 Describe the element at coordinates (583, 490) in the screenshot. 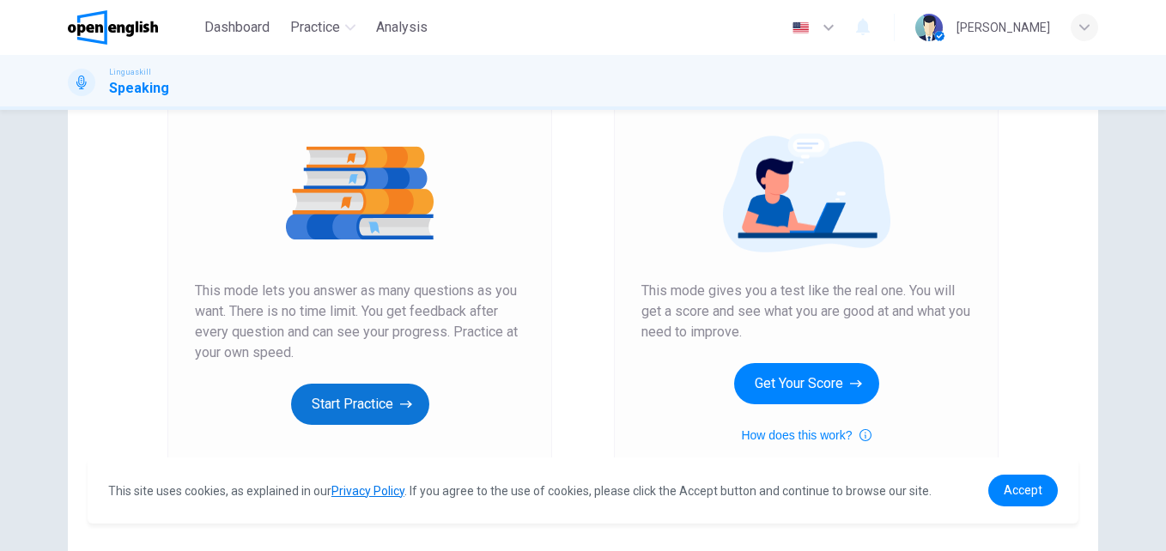

I see `div: cookieconsent` at that location.